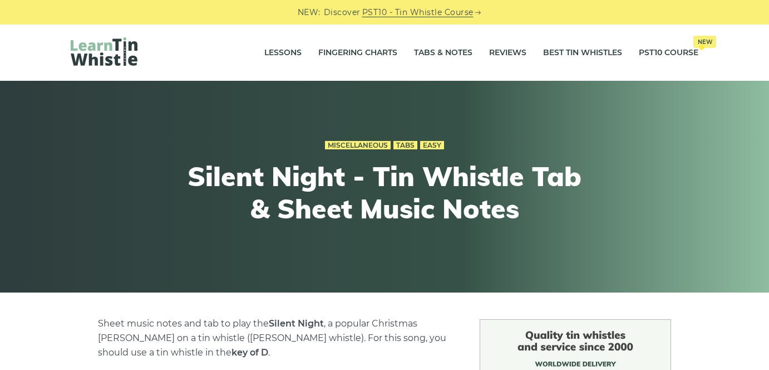  Describe the element at coordinates (508, 53) in the screenshot. I see `a: Reviews` at that location.